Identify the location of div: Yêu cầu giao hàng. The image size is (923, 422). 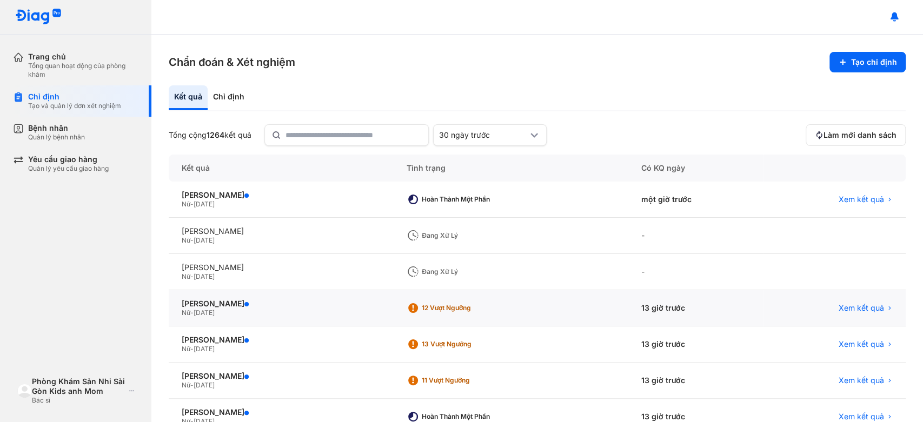
(68, 159).